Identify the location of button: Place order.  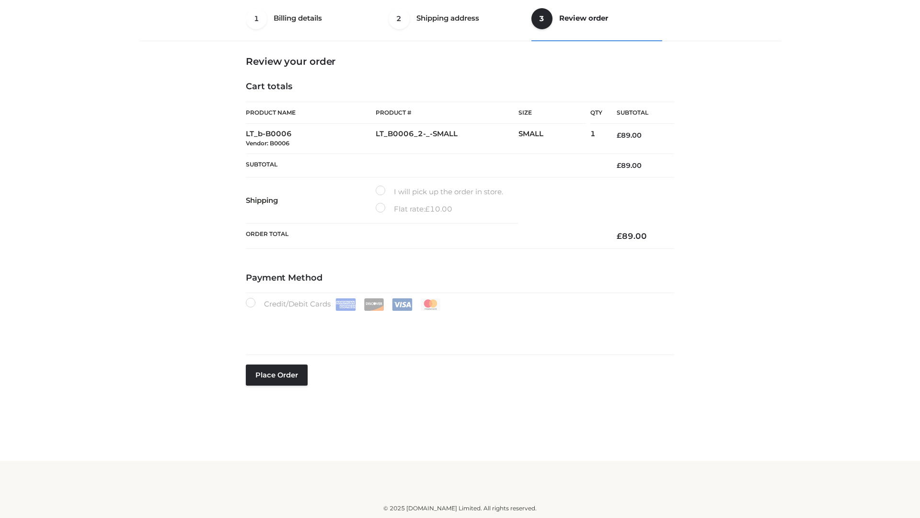
(277, 375).